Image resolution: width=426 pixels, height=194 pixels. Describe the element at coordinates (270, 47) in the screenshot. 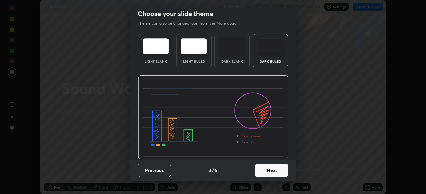

I see `img: darkRuledTheme.de295e13.svg` at that location.